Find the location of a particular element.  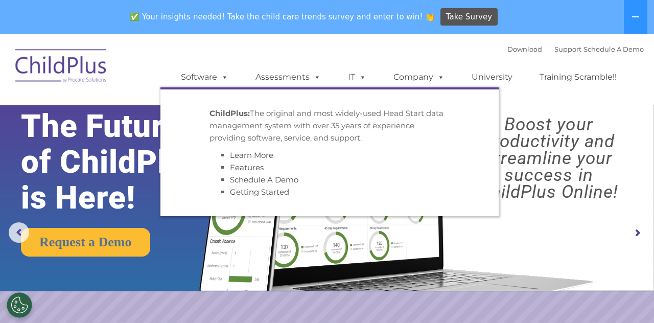

p: The original and most widely-used Head Start data management system with over 35 years of experie... is located at coordinates (329, 126).